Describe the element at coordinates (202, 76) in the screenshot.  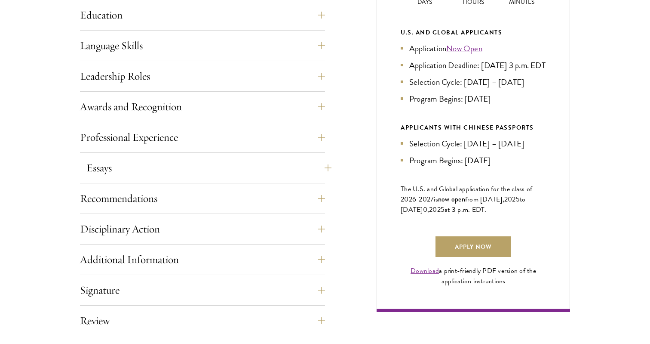
I see `button: Leadership Roles` at that location.